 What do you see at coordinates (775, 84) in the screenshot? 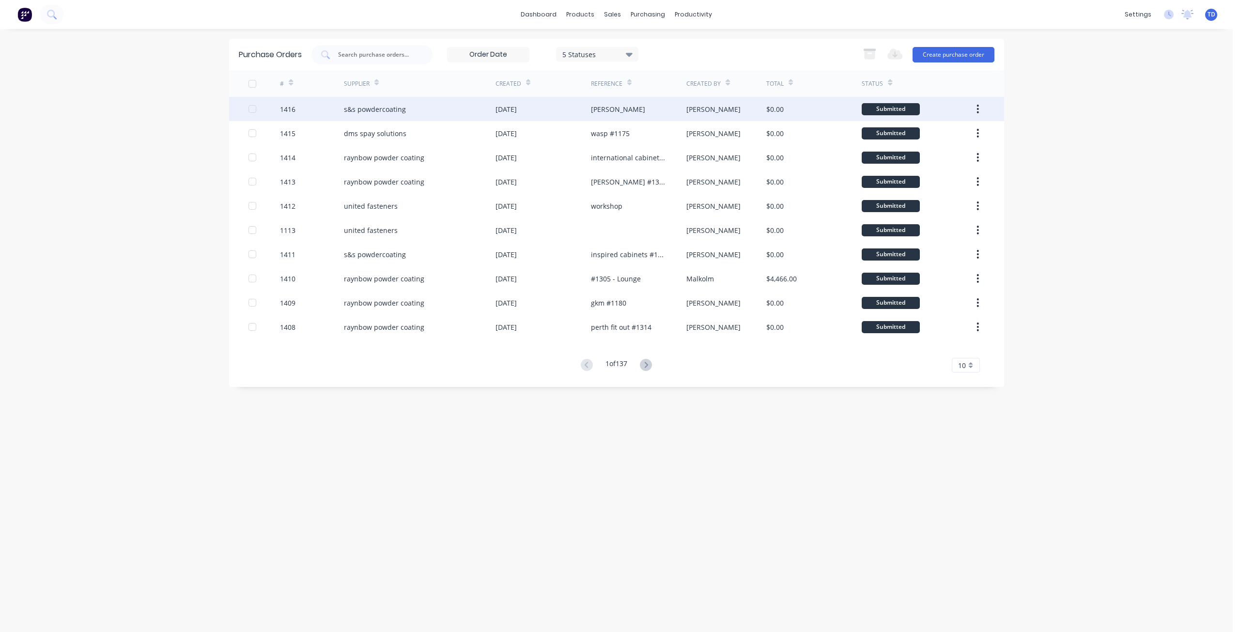
I see `div: Total` at bounding box center [775, 84].